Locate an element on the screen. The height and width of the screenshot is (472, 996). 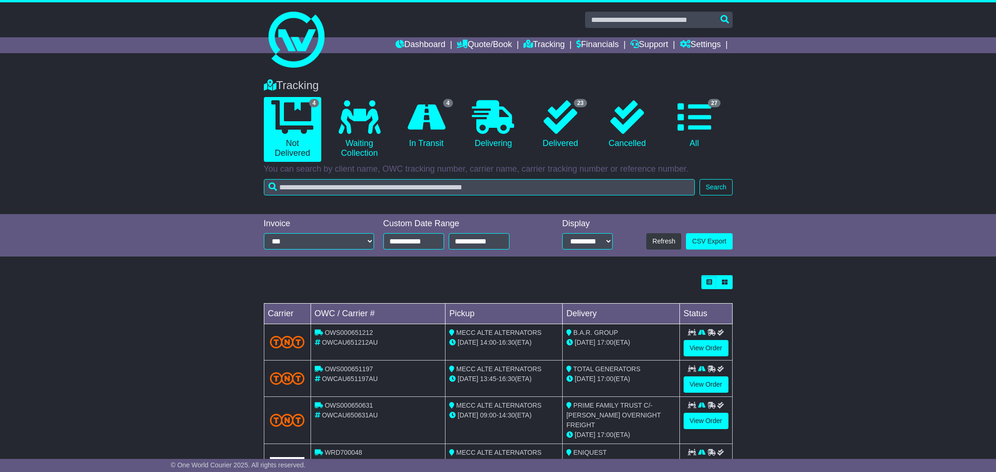
td: Status is located at coordinates (705, 314).